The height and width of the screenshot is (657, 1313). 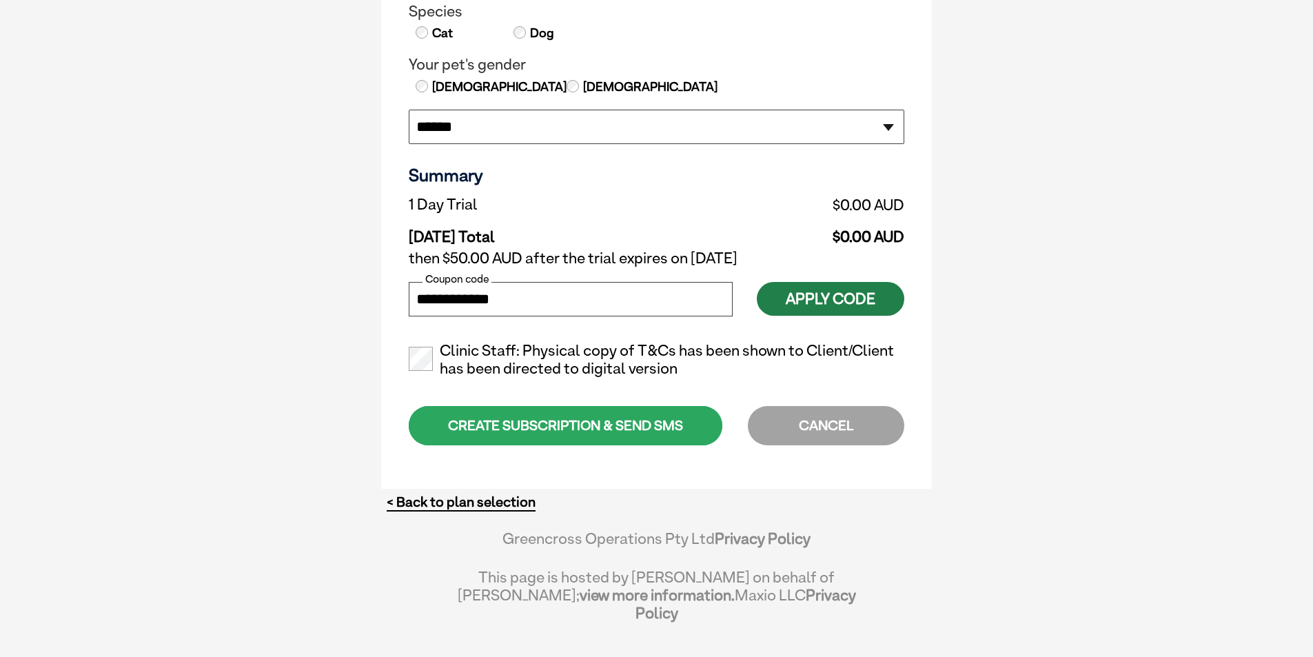 I want to click on a: < Back to plan selection, so click(x=461, y=502).